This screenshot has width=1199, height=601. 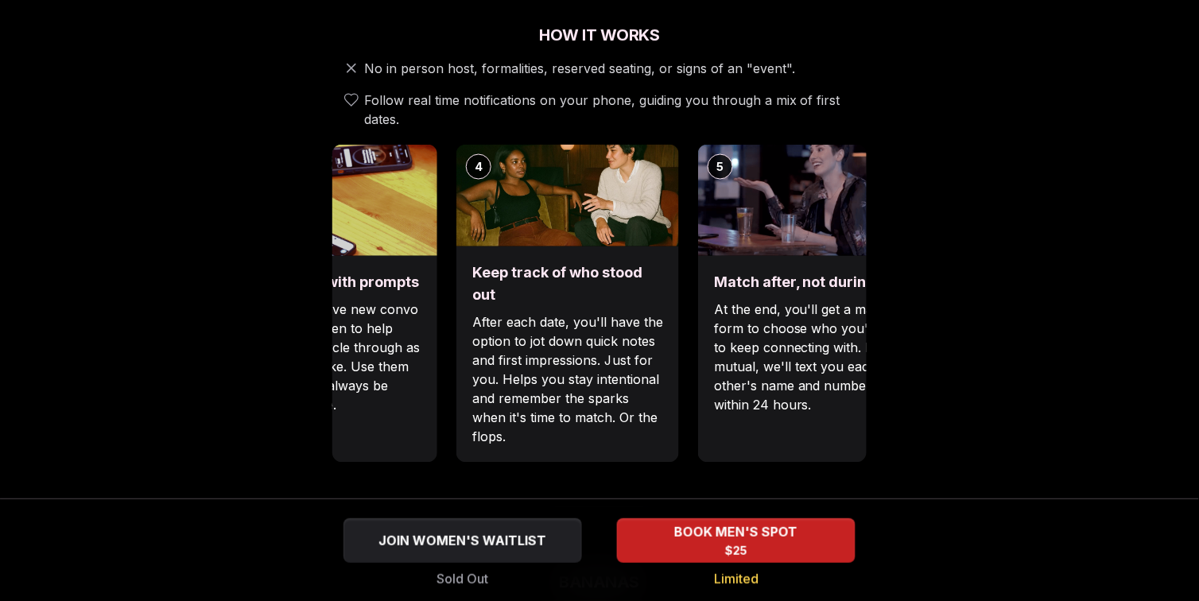 What do you see at coordinates (720, 167) in the screenshot?
I see `div: 5` at bounding box center [720, 167].